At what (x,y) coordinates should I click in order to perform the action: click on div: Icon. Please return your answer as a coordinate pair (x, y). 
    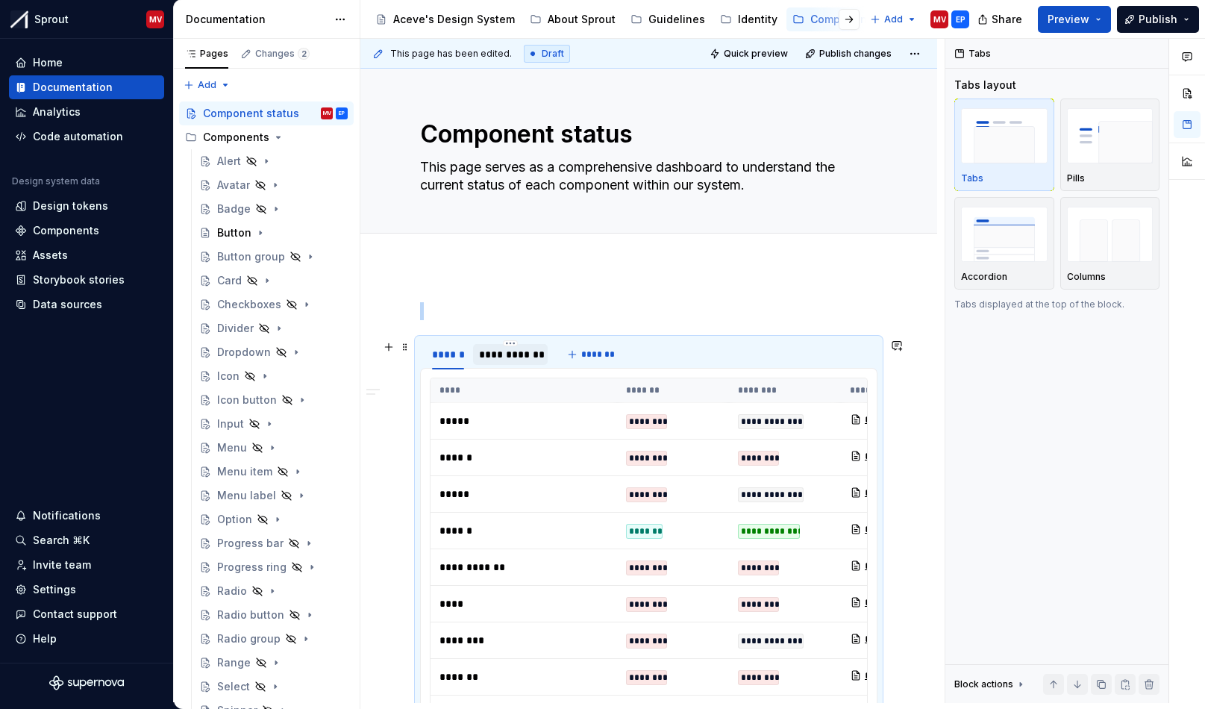
    Looking at the image, I should click on (228, 376).